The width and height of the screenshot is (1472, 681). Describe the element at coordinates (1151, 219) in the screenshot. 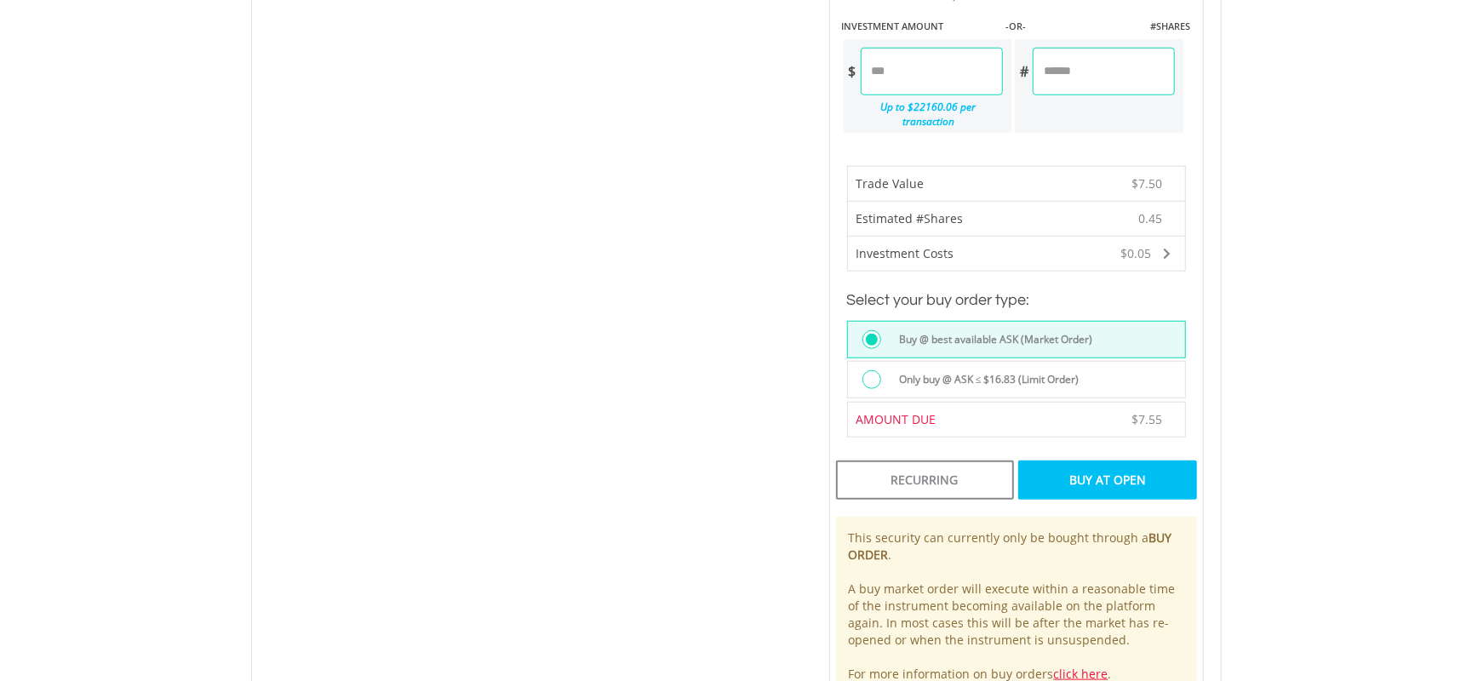

I see `span: 0.45` at that location.